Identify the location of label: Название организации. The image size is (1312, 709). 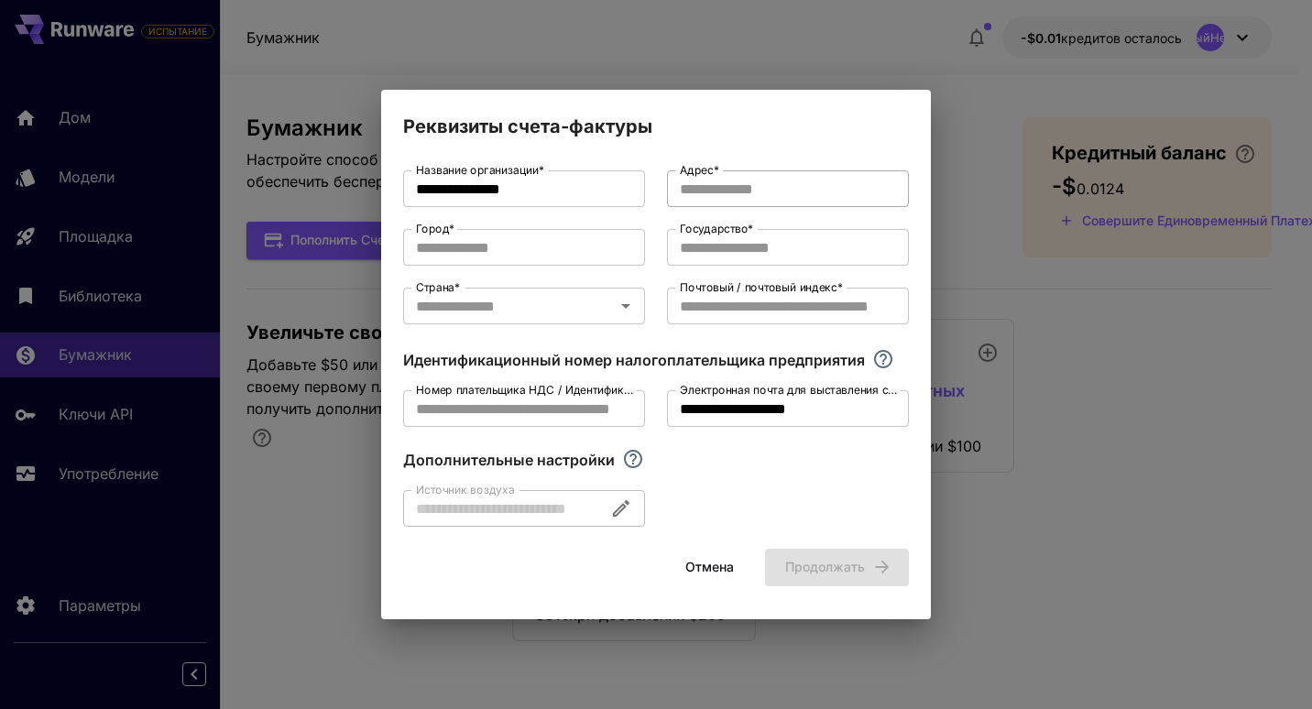
(480, 170).